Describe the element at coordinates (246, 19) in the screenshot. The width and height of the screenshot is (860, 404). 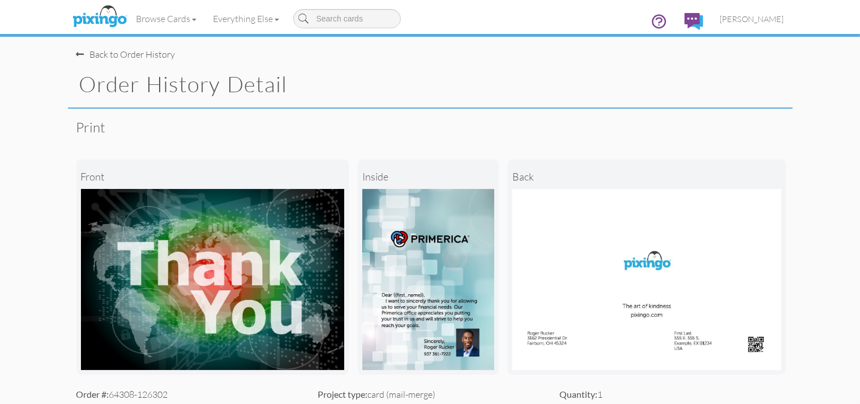
I see `a: Everything Else` at that location.